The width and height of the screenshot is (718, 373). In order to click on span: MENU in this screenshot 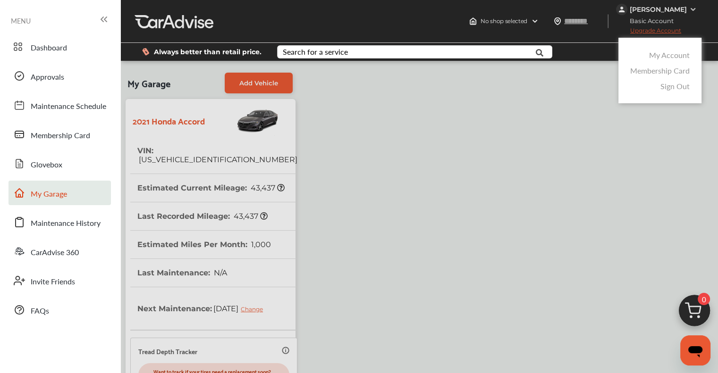, I will do `click(21, 21)`.